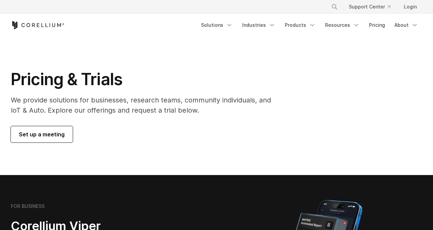  What do you see at coordinates (217, 25) in the screenshot?
I see `a: Solutions` at bounding box center [217, 25].